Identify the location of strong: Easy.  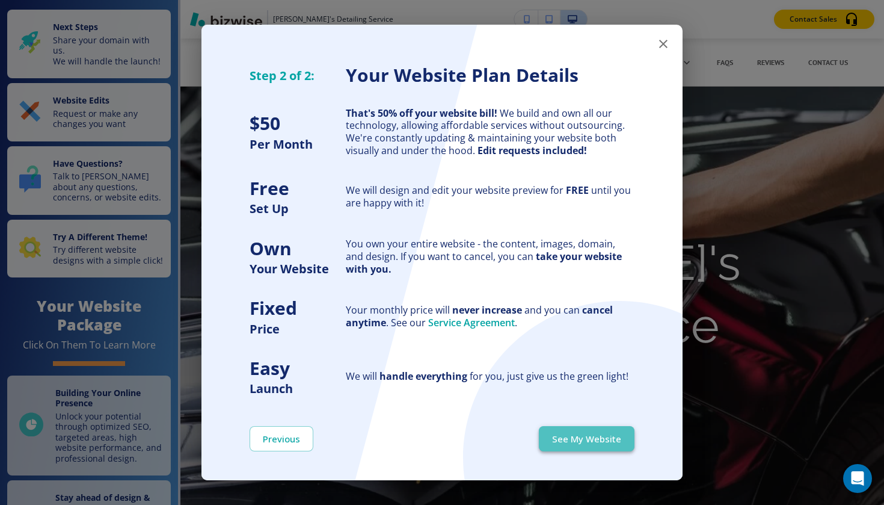
(269, 367).